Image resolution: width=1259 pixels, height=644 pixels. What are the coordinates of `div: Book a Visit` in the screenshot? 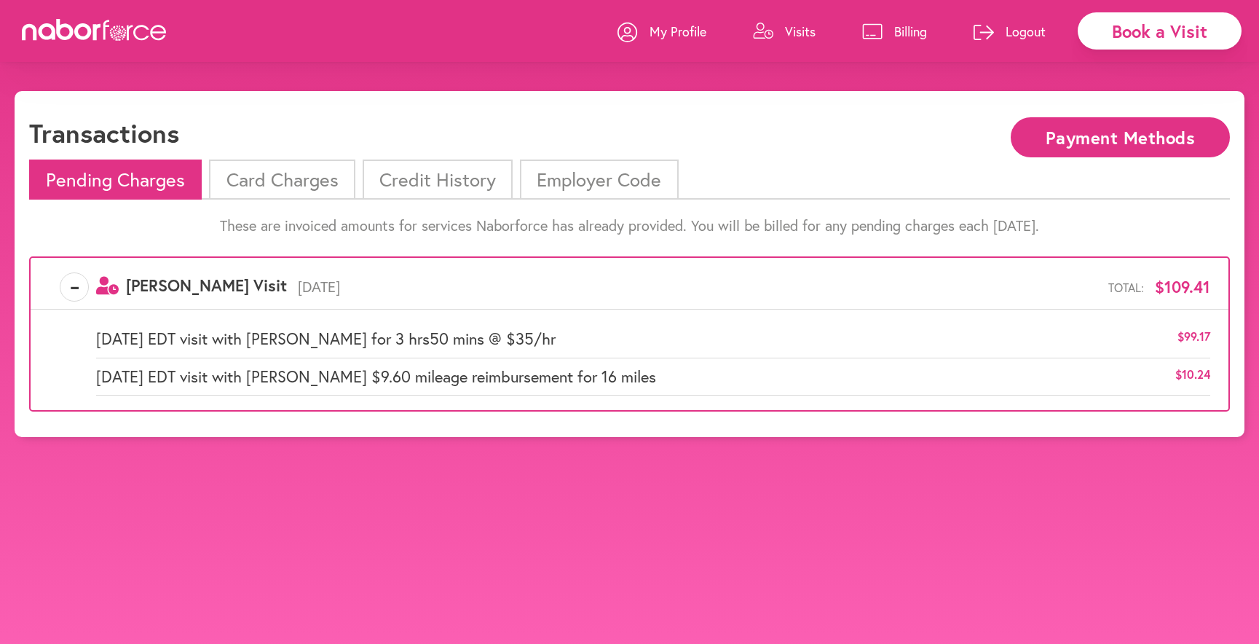 It's located at (1160, 31).